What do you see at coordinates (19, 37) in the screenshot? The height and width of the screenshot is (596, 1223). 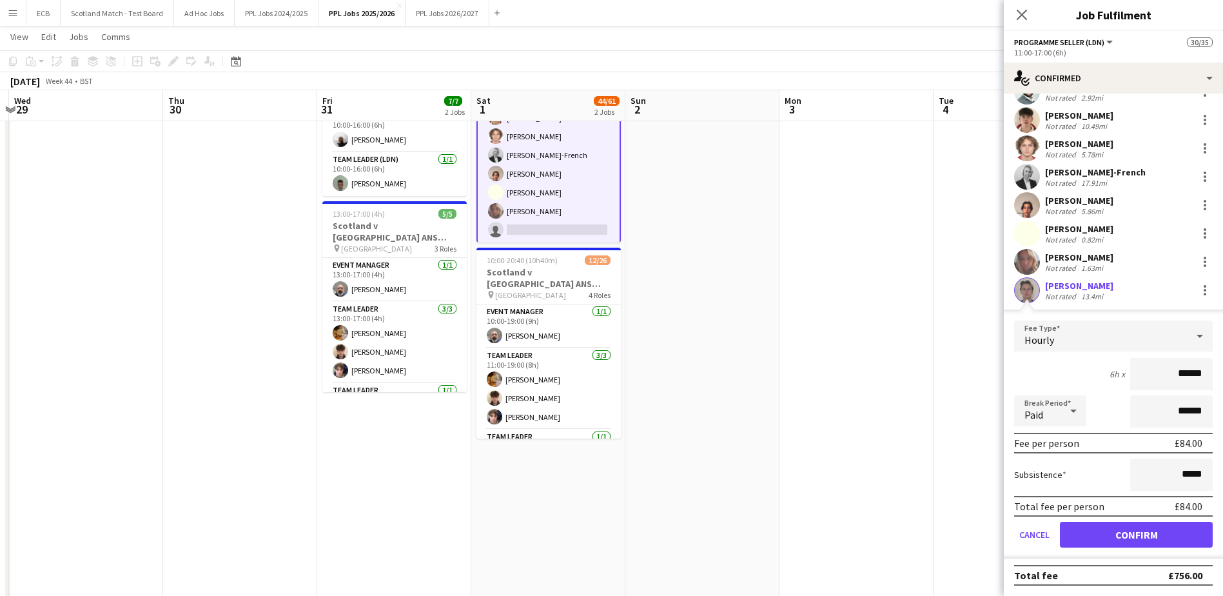 I see `span: View` at bounding box center [19, 37].